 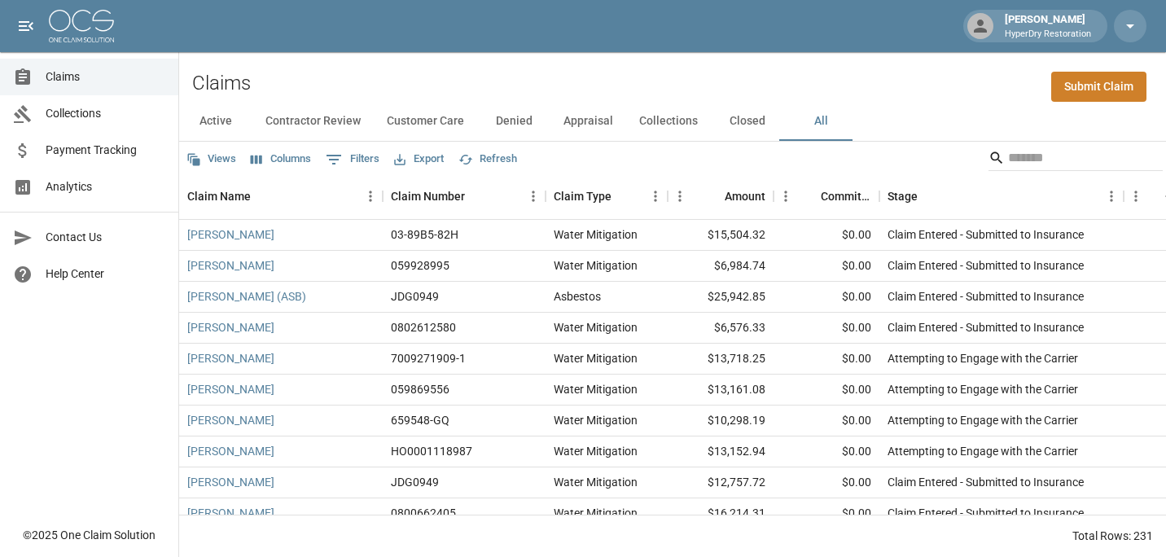 What do you see at coordinates (820, 121) in the screenshot?
I see `button: All` at bounding box center [820, 121].